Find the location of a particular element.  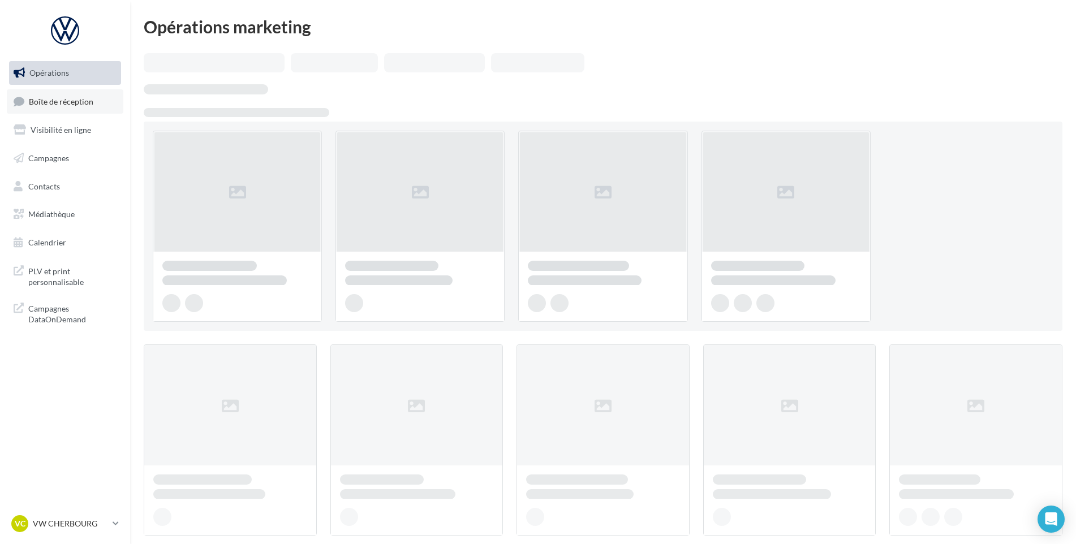

span: Visibilité en ligne is located at coordinates (61, 130).